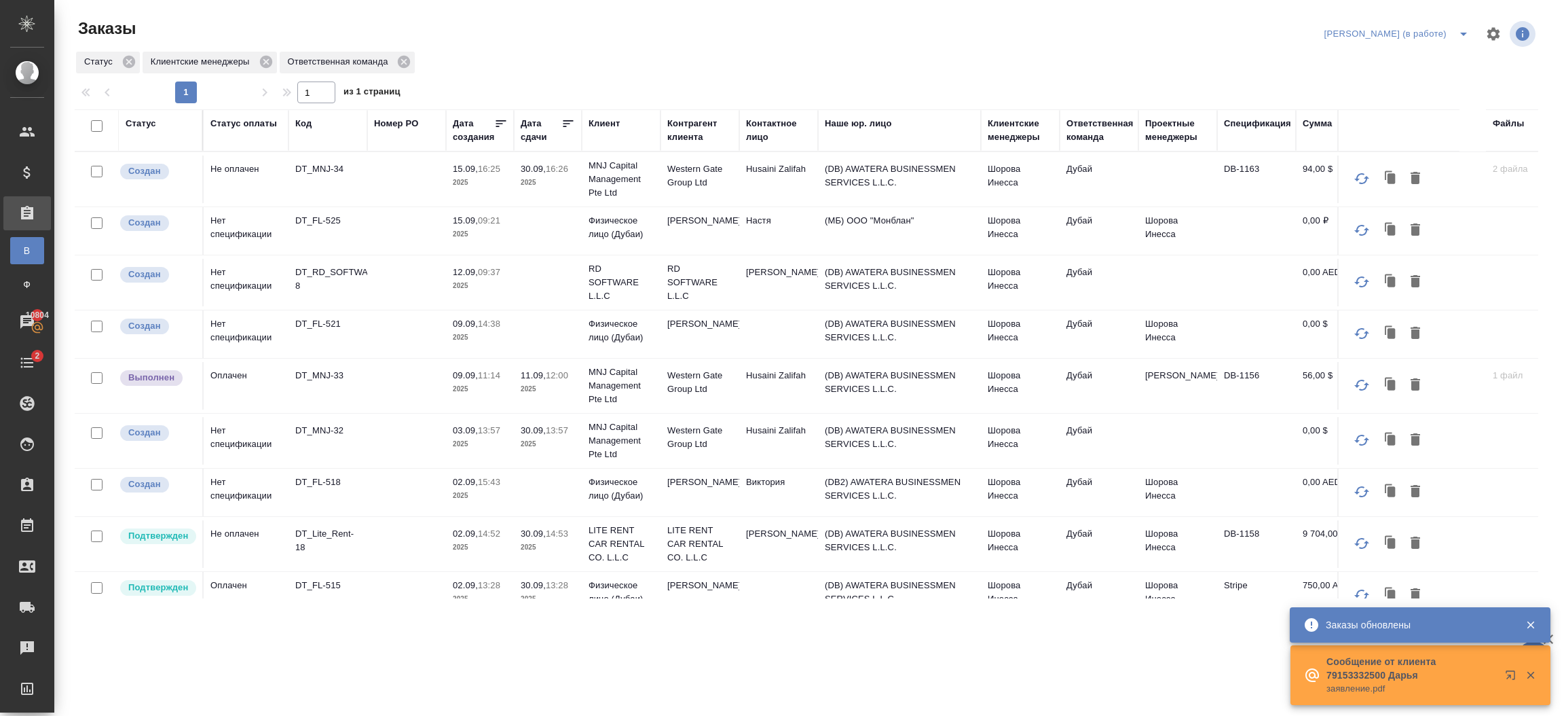 The width and height of the screenshot is (1564, 716). What do you see at coordinates (1530, 675) in the screenshot?
I see `button: Закрыть` at bounding box center [1530, 675].